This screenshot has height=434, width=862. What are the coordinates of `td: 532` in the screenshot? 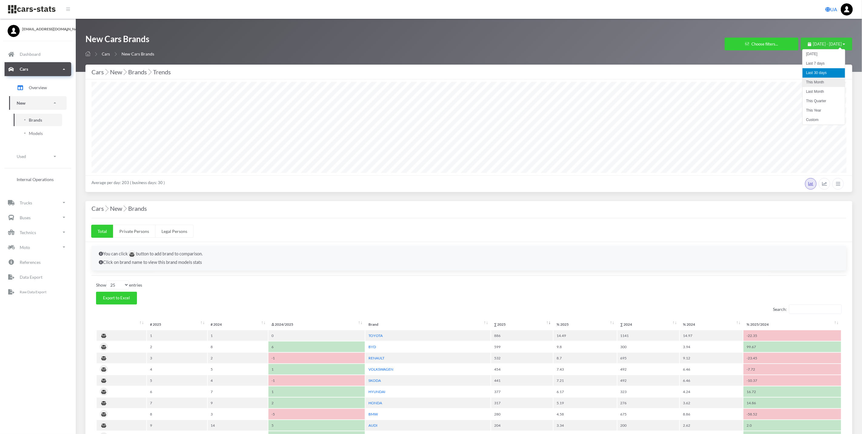 It's located at (522, 358).